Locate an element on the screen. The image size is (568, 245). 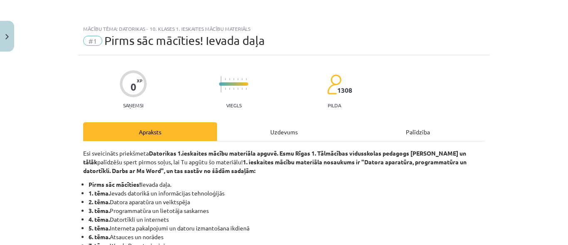
p: Viegls is located at coordinates (234, 105).